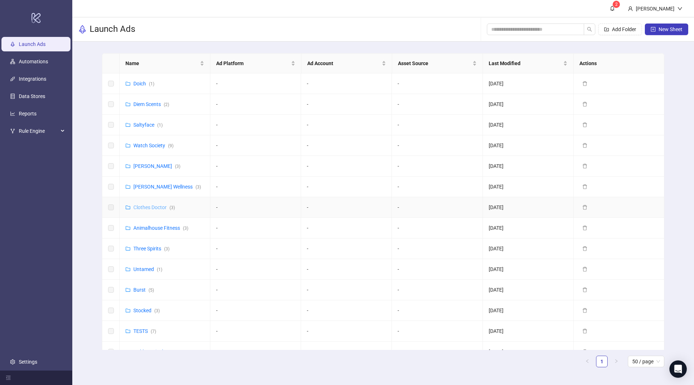 The height and width of the screenshot is (385, 694). I want to click on a: Clothes Doctor(3), so click(154, 207).